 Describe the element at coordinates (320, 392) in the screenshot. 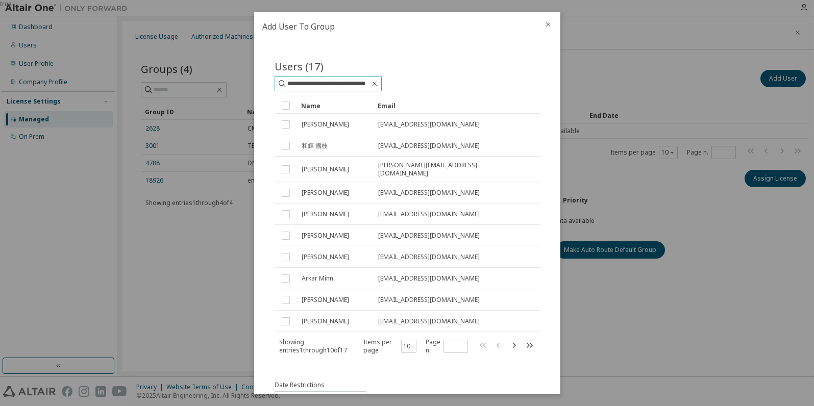

I see `button: information` at that location.